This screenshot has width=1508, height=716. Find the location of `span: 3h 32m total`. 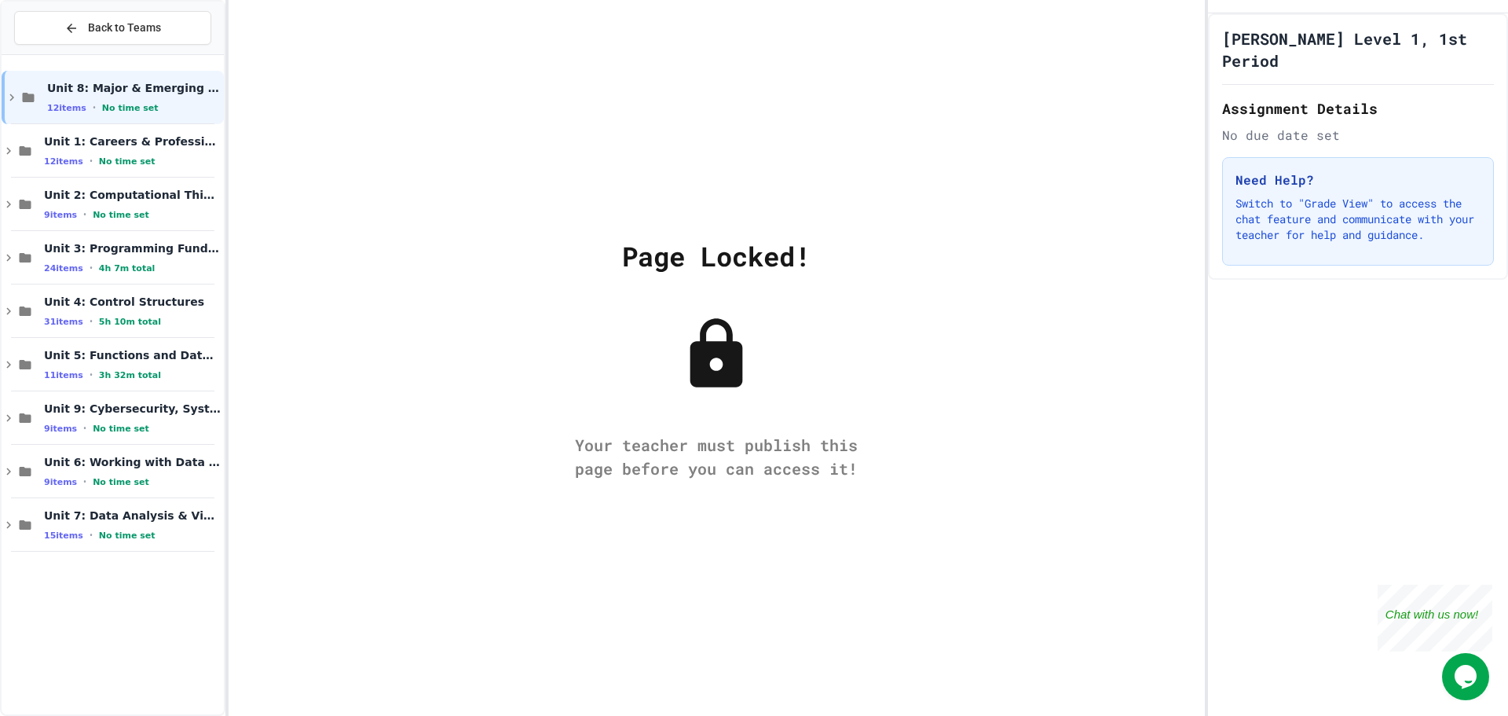

span: 3h 32m total is located at coordinates (130, 375).